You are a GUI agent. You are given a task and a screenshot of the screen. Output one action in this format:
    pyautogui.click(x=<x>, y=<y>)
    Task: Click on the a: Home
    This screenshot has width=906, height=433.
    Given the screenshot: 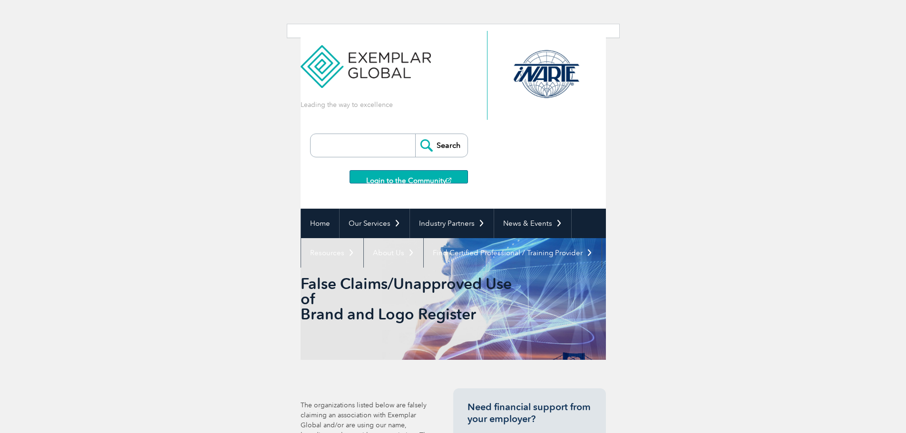 What is the action you would take?
    pyautogui.click(x=320, y=224)
    